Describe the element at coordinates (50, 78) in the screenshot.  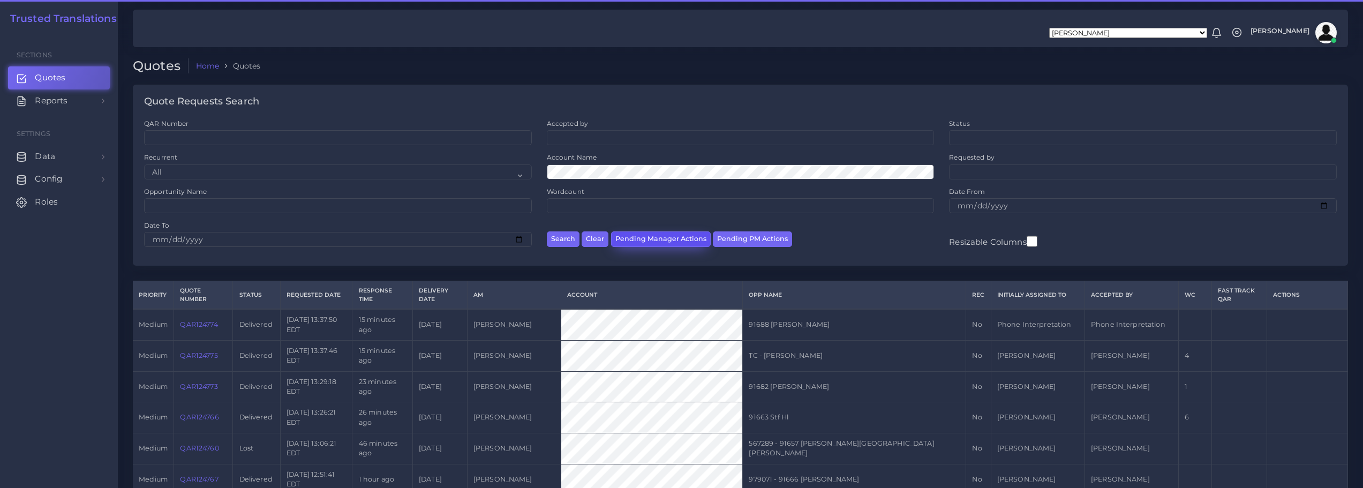
I see `span: Quotes` at that location.